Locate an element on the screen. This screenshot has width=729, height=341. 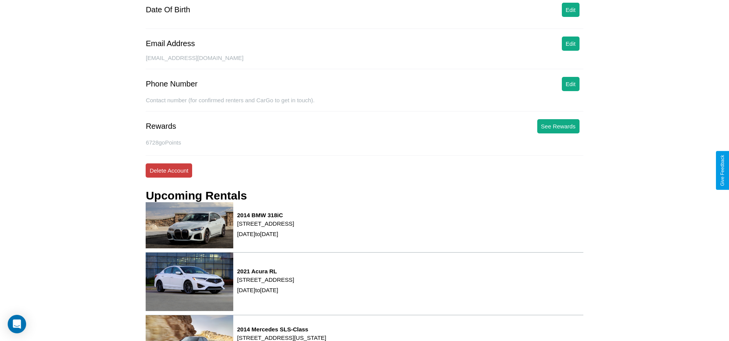
div: Email Address is located at coordinates (170, 43).